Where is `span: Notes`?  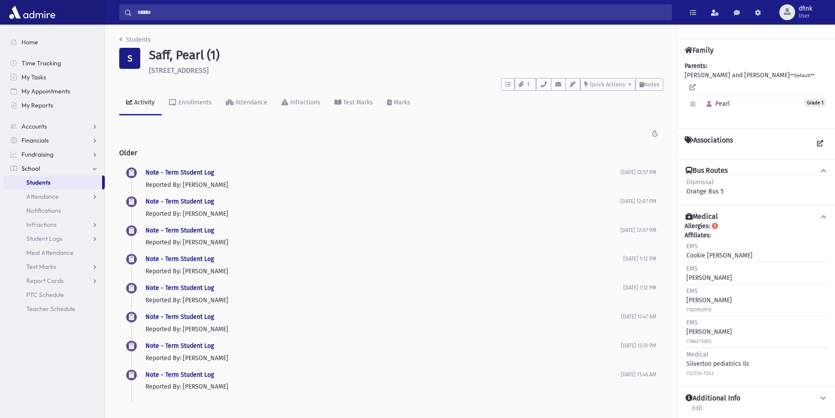
span: Notes is located at coordinates (652, 84).